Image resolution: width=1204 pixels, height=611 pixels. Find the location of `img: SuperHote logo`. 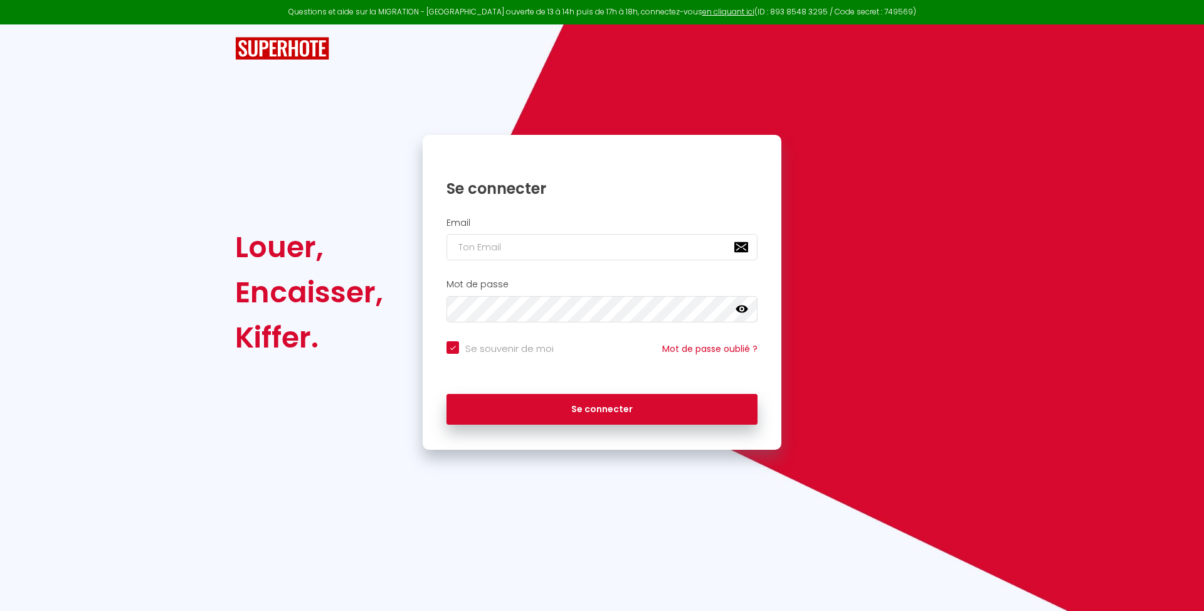

img: SuperHote logo is located at coordinates (282, 48).